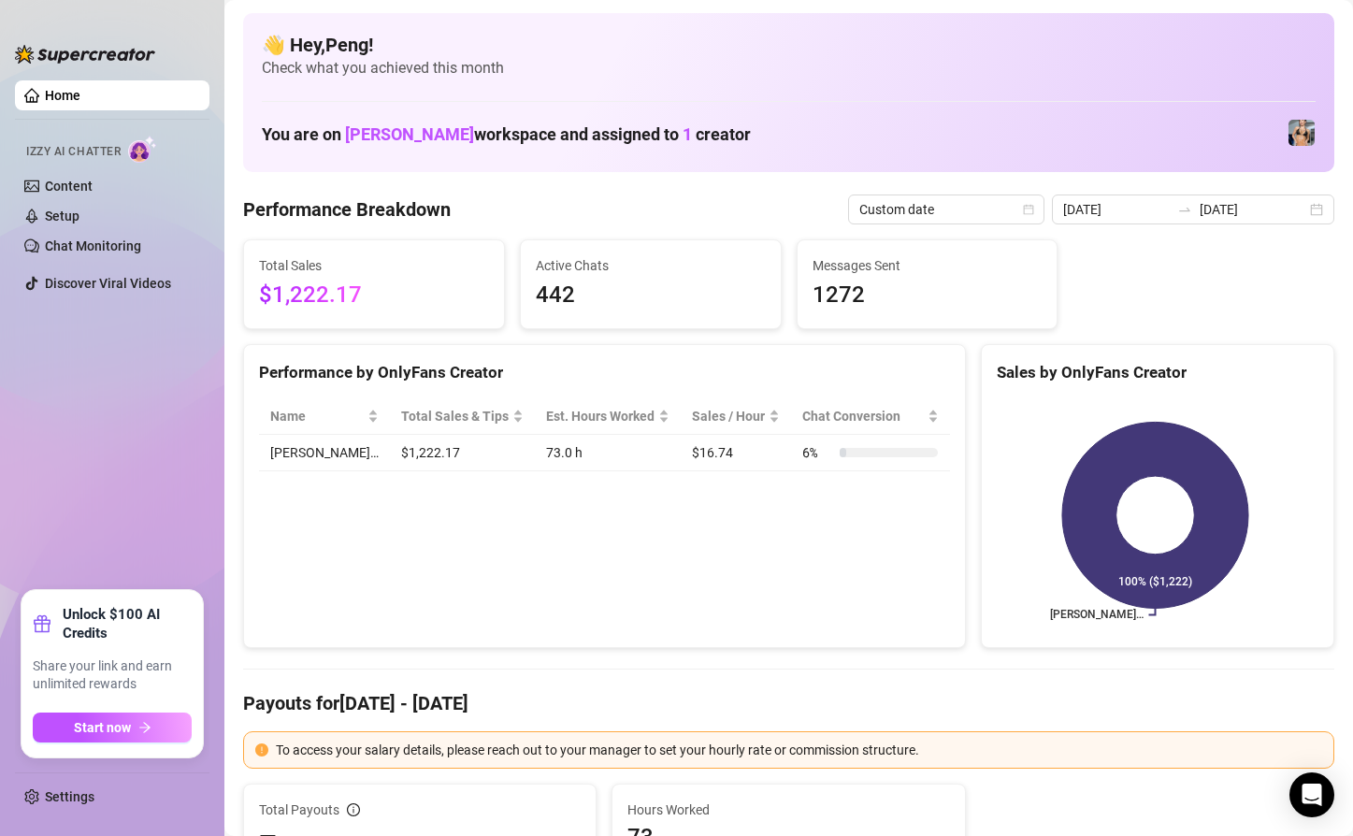 This screenshot has height=836, width=1353. Describe the element at coordinates (1116, 209) in the screenshot. I see `input: Start date` at that location.